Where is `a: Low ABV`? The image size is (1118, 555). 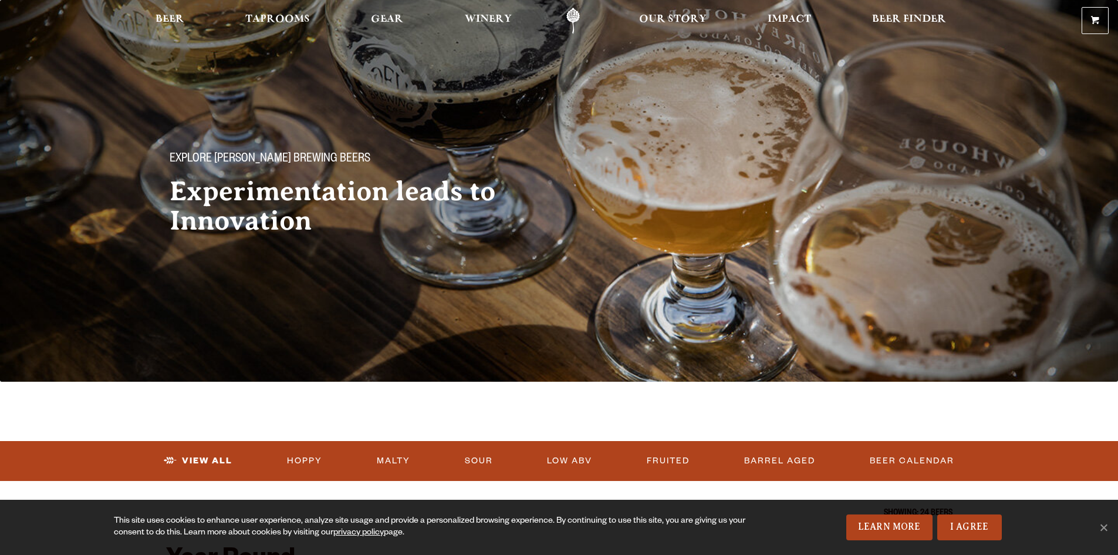
a: Low ABV is located at coordinates (569, 461).